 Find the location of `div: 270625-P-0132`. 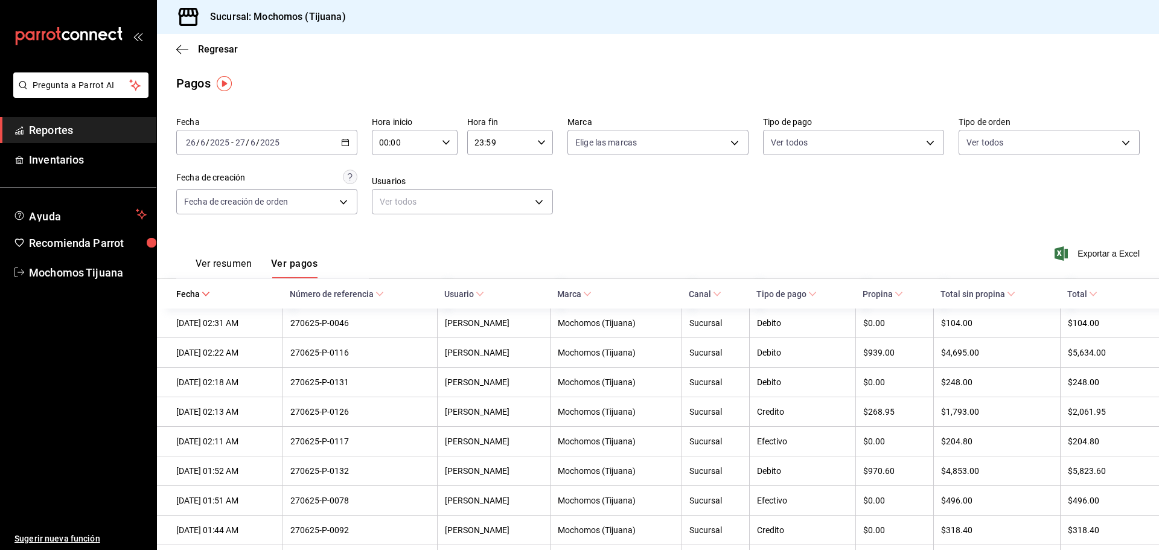

div: 270625-P-0132 is located at coordinates (360, 471).